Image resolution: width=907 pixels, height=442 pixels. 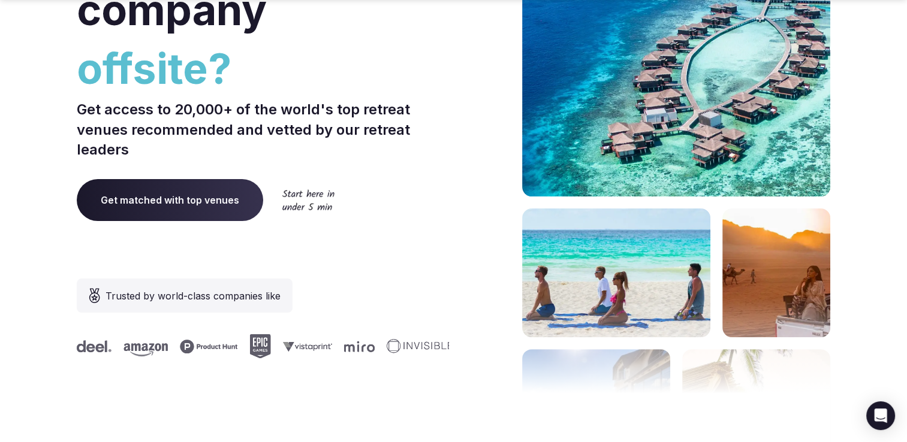 I want to click on div: Open Intercom Messenger, so click(x=880, y=416).